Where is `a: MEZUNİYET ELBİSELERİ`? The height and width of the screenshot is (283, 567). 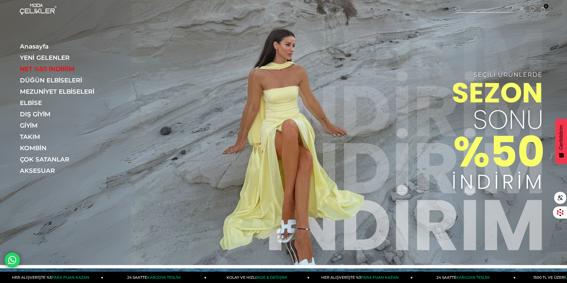 a: MEZUNİYET ELBİSELERİ is located at coordinates (62, 92).